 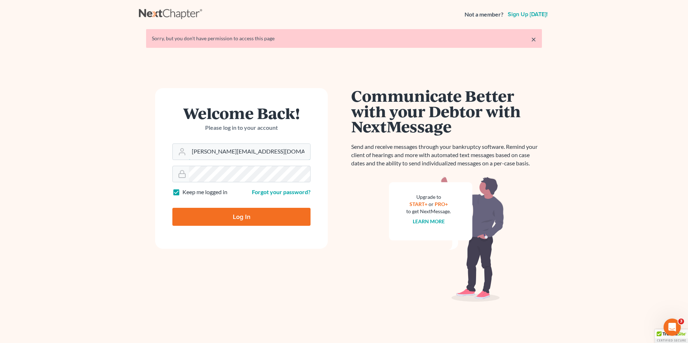 I want to click on div: Upgrade to, so click(x=429, y=197).